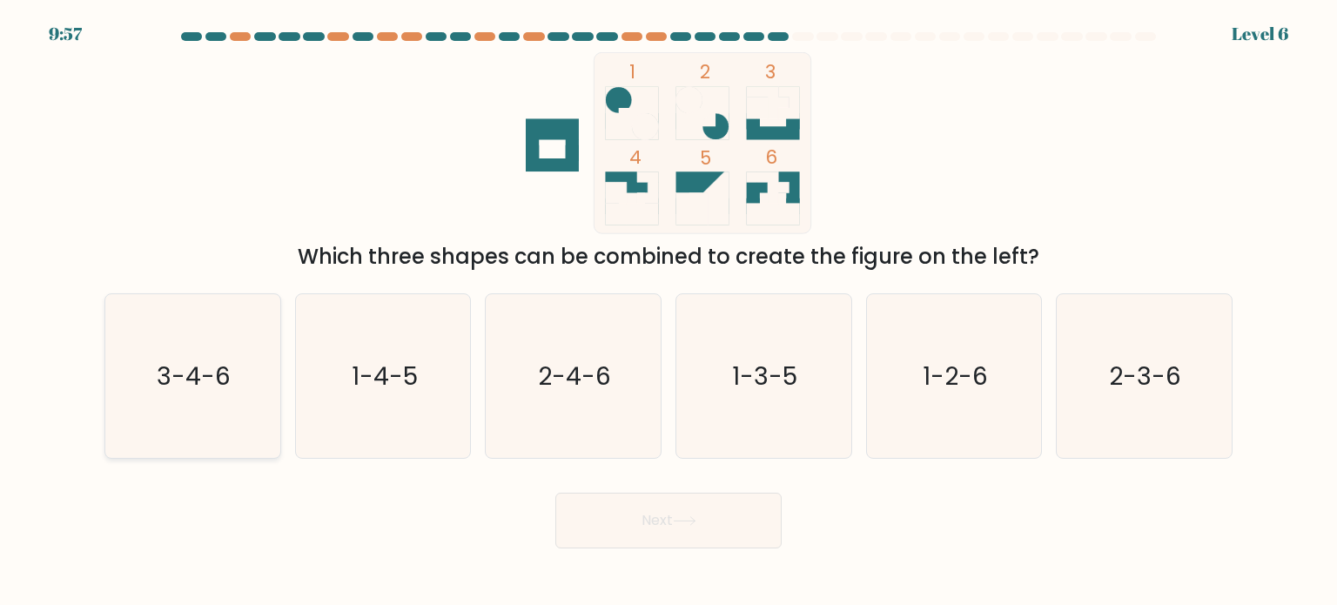 This screenshot has width=1337, height=605. Describe the element at coordinates (632, 71) in the screenshot. I see `tspan: 1` at that location.